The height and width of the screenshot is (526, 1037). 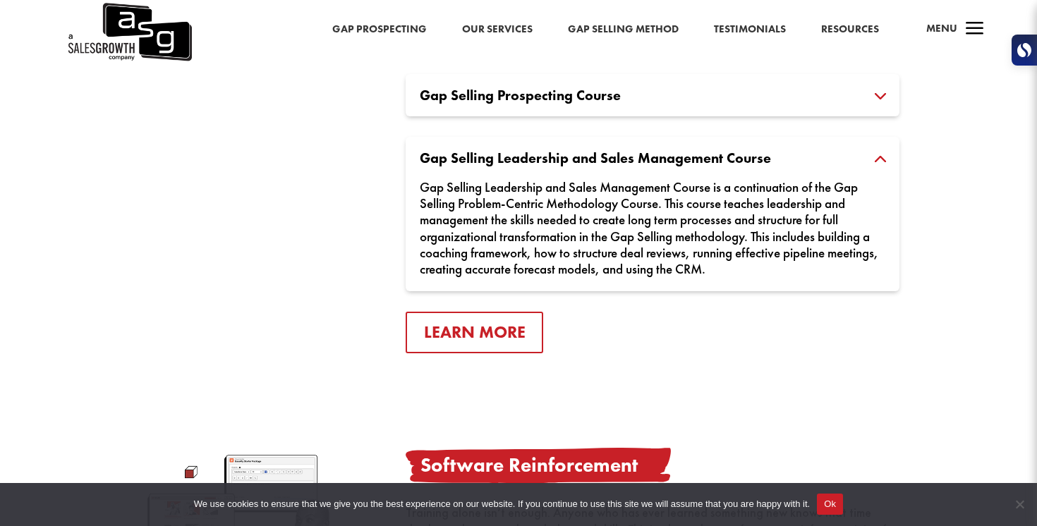 I want to click on a: Testimonials, so click(x=750, y=30).